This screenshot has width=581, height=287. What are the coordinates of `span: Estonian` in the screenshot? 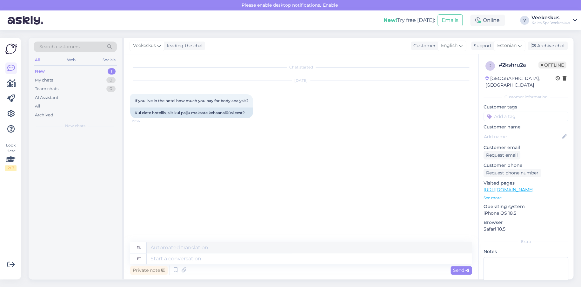 It's located at (507, 46).